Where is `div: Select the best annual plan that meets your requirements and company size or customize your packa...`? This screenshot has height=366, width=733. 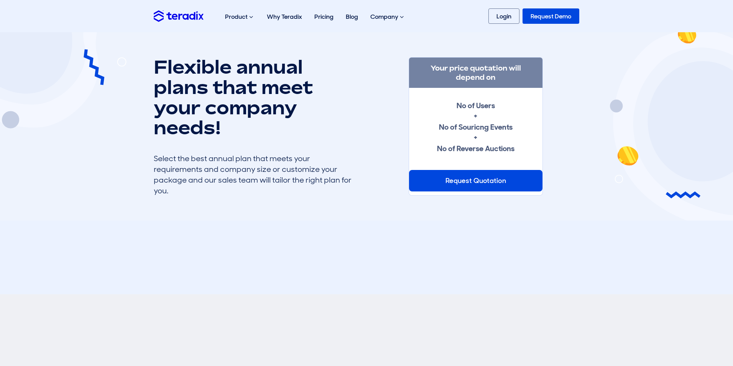
div: Select the best annual plan that meets your requirements and company size or customize your packa... is located at coordinates (254, 175).